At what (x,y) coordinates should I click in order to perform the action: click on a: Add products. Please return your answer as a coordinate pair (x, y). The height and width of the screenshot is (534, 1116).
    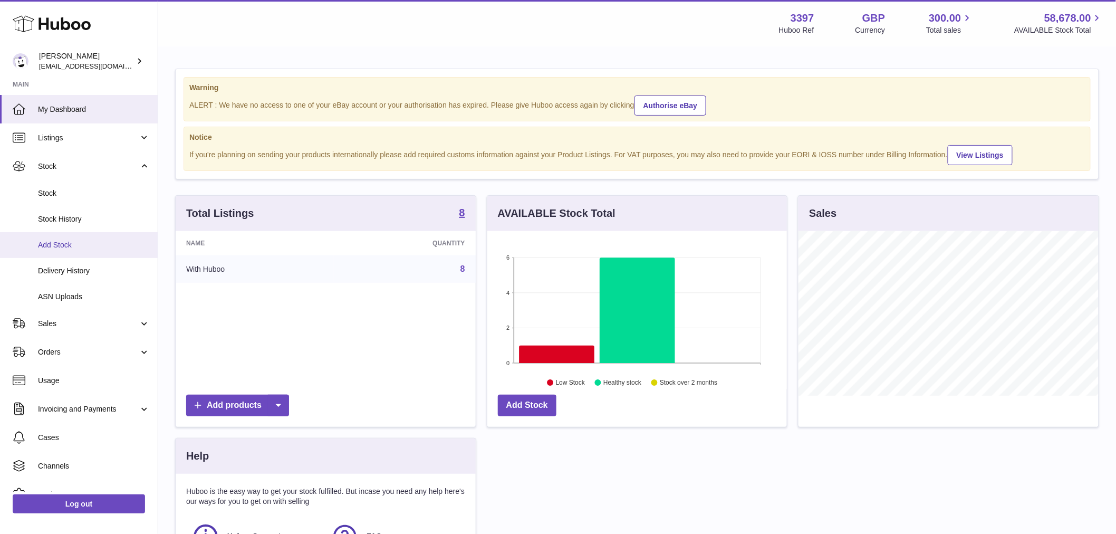
    Looking at the image, I should click on (237, 405).